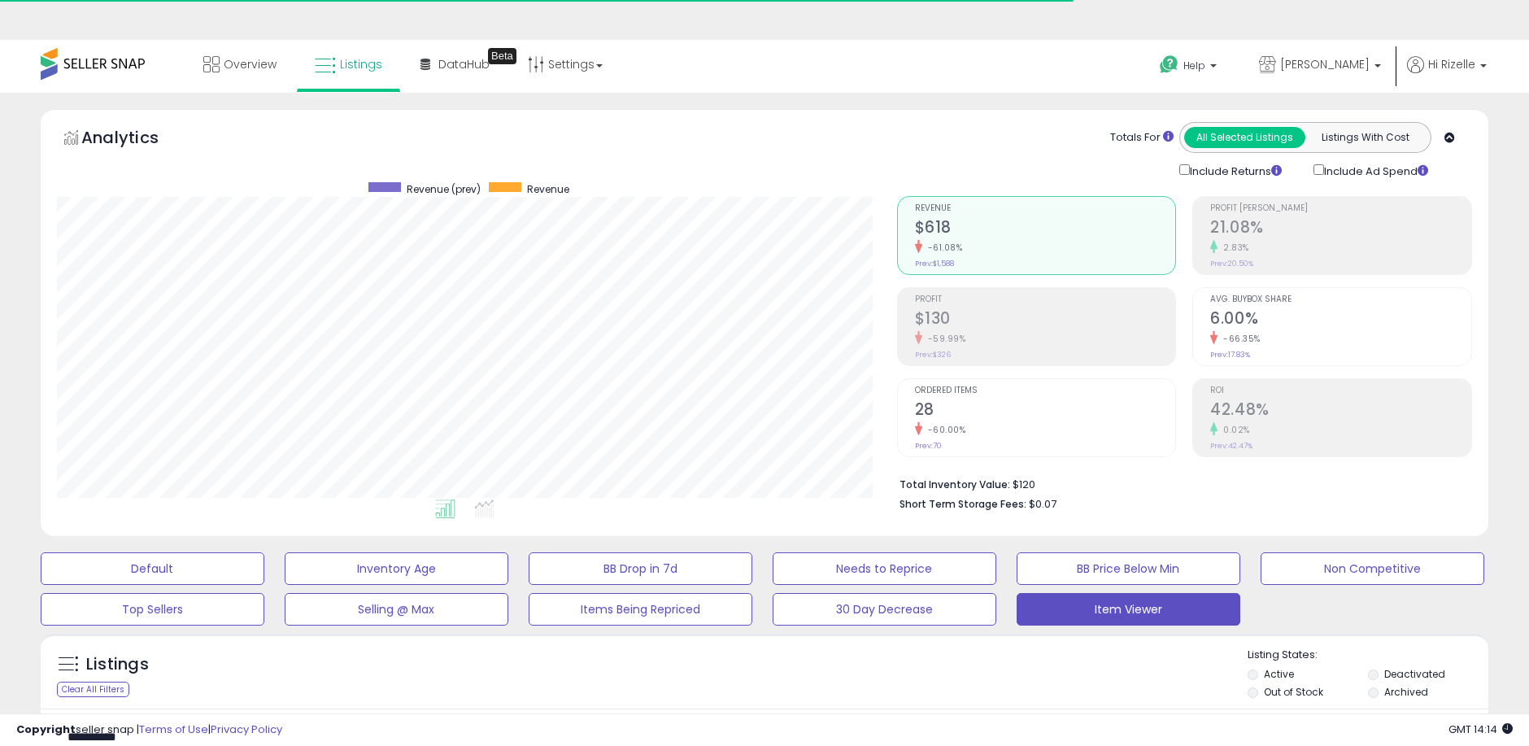  I want to click on small: Prev: 20.50%, so click(1231, 263).